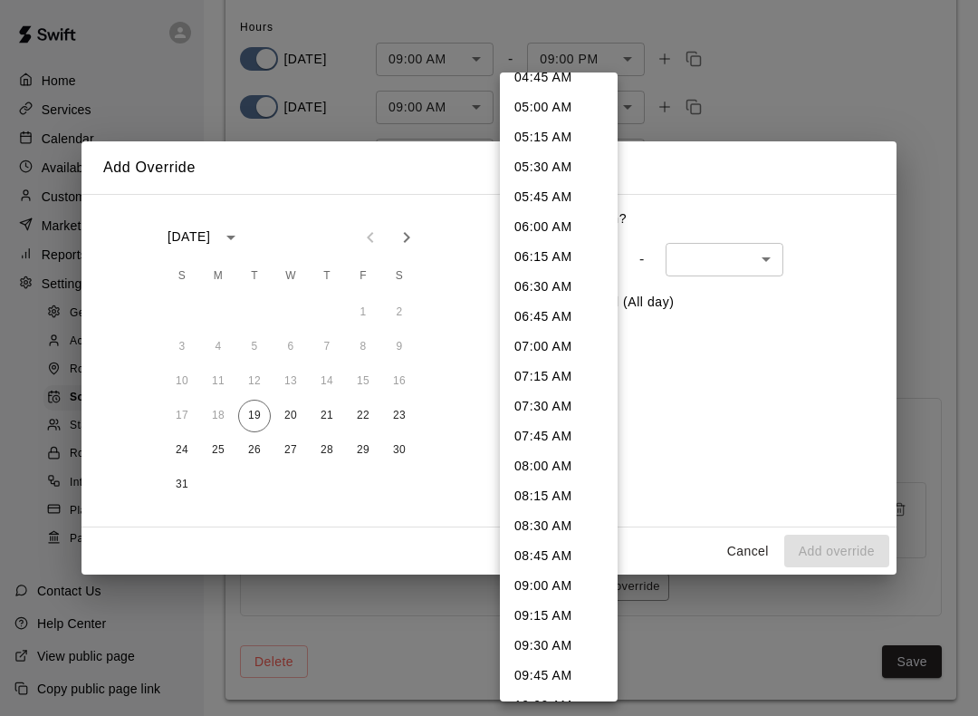 The image size is (978, 716). Describe the element at coordinates (559, 107) in the screenshot. I see `li: 05:00 AM` at that location.